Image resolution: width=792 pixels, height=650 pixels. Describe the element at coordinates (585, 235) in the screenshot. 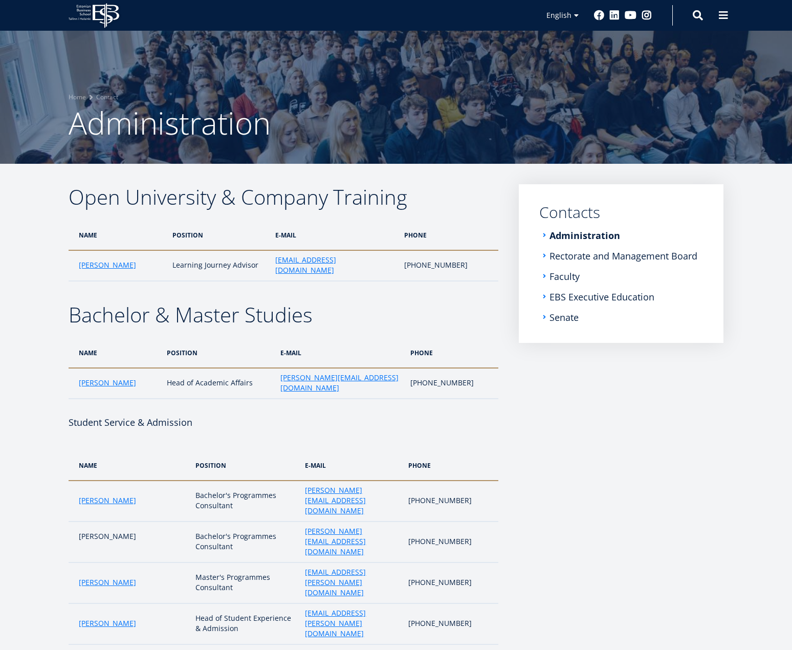

I see `a: Administration` at that location.